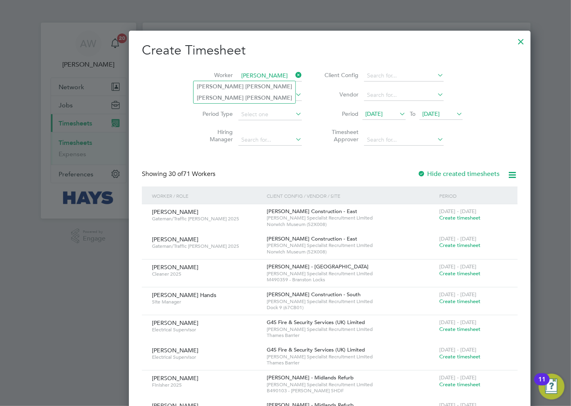  Describe the element at coordinates (206, 302) in the screenshot. I see `span: Site Manager` at that location.